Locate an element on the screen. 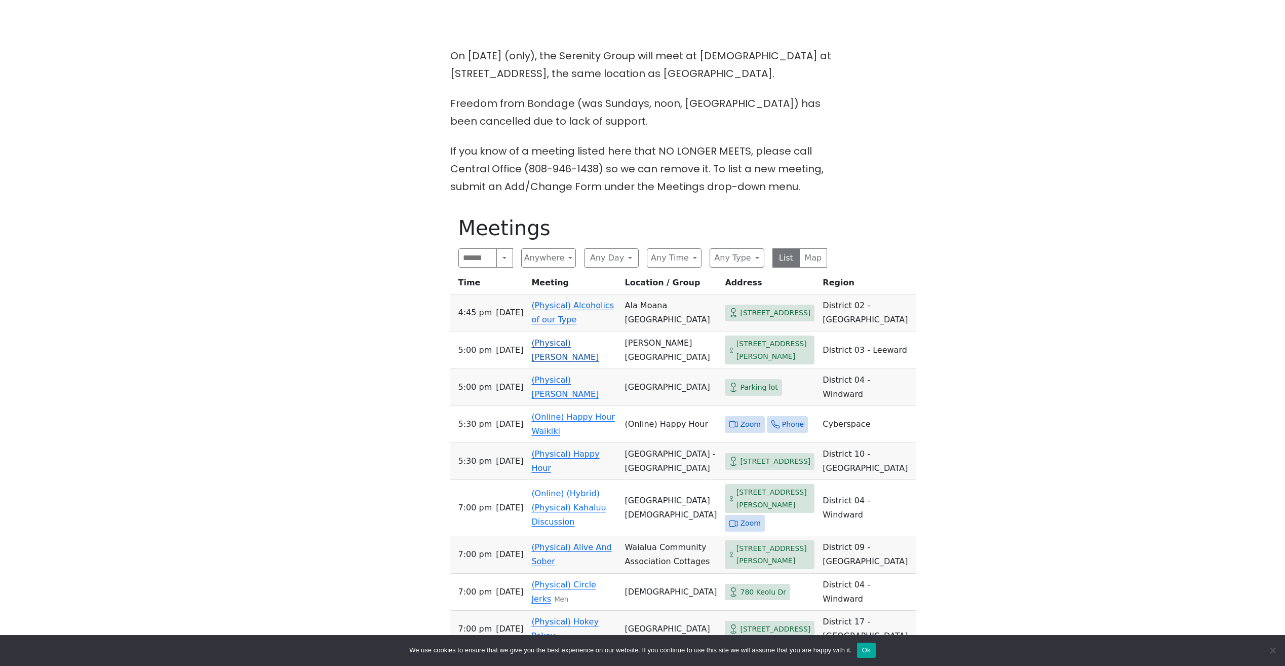  p: If you know of a meeting listed here that NO LONGER MEETS, please call Central Office (808-946-14... is located at coordinates (643, 169).